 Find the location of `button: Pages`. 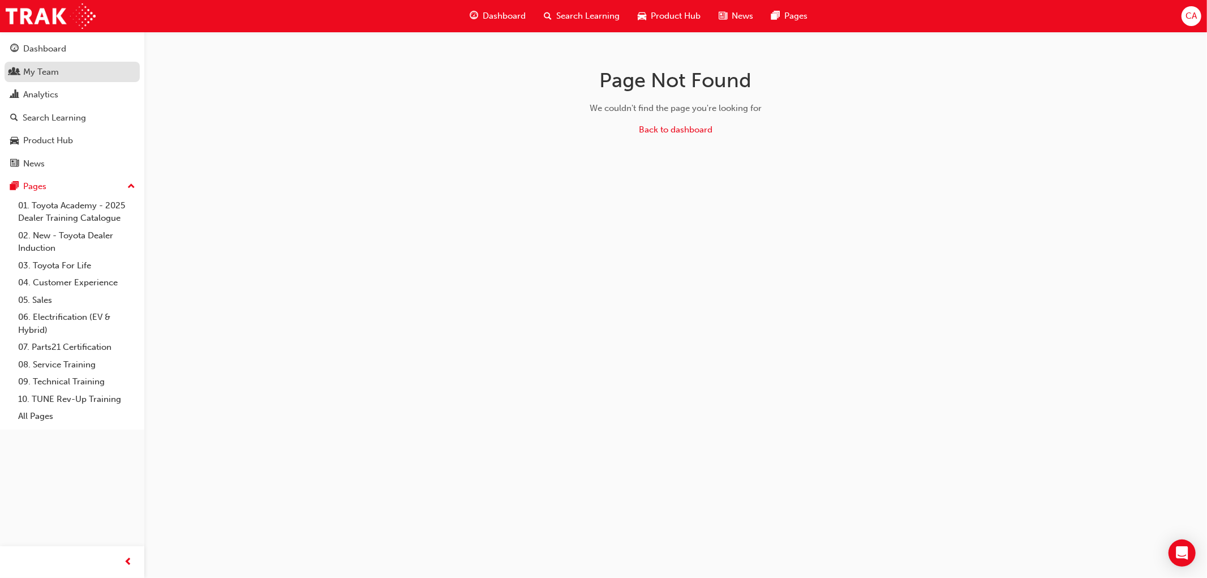

button: Pages is located at coordinates (72, 186).